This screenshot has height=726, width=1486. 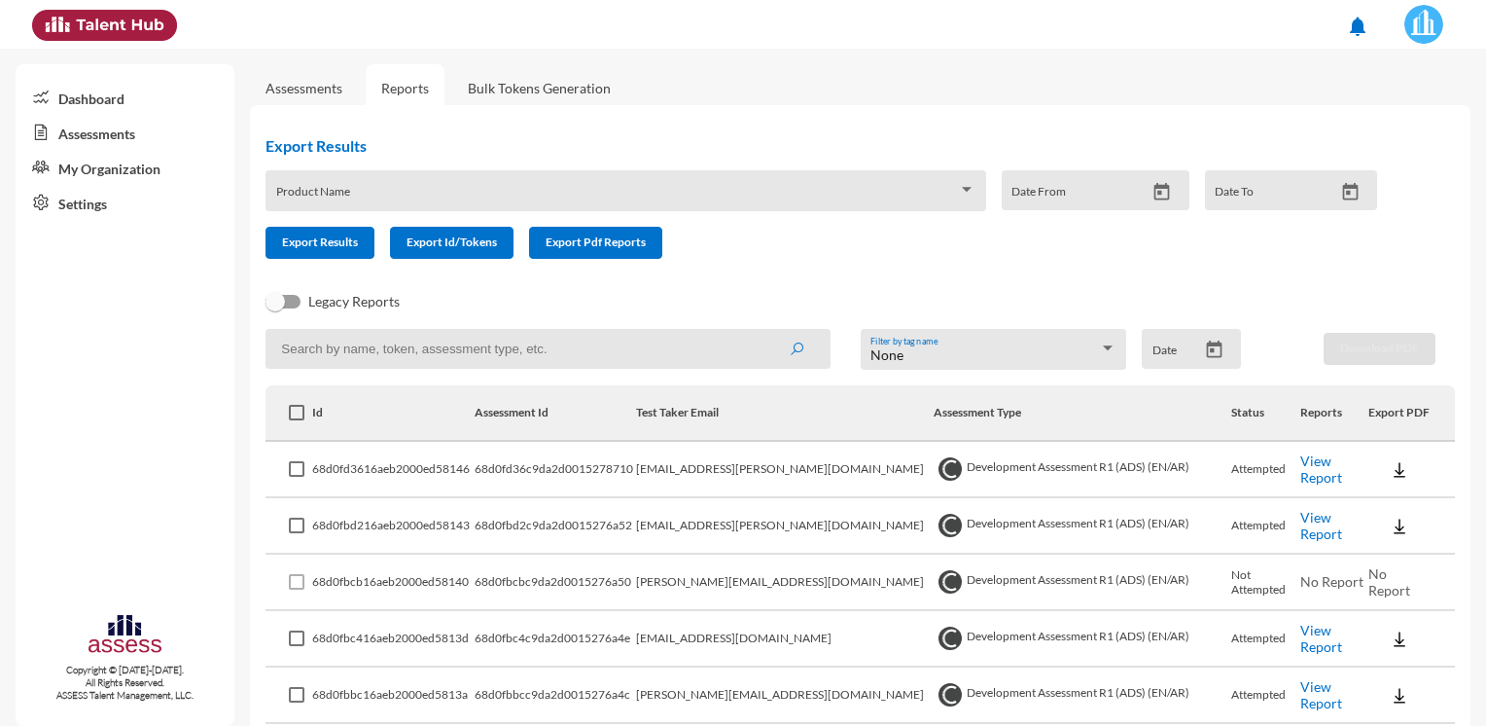 What do you see at coordinates (354, 302) in the screenshot?
I see `span: Legacy Reports` at bounding box center [354, 302].